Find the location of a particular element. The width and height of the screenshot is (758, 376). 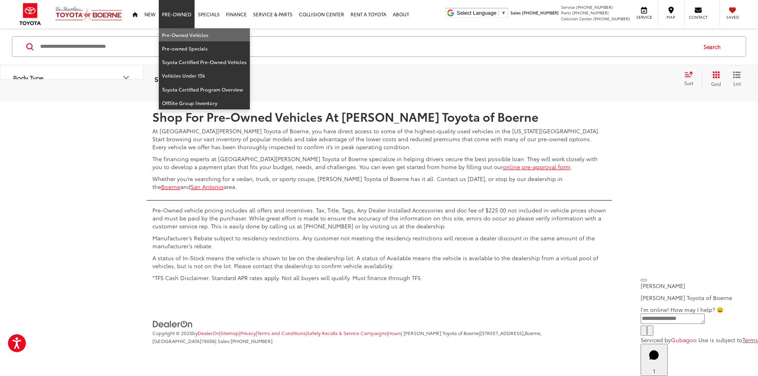

a: Gubagoo. is located at coordinates (684, 340).